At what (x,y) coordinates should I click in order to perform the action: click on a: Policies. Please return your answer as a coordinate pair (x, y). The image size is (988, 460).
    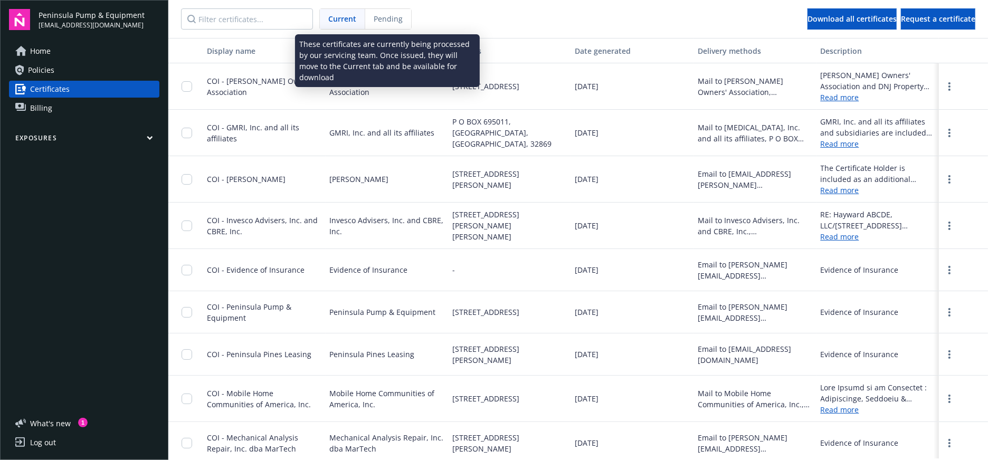
    Looking at the image, I should click on (84, 70).